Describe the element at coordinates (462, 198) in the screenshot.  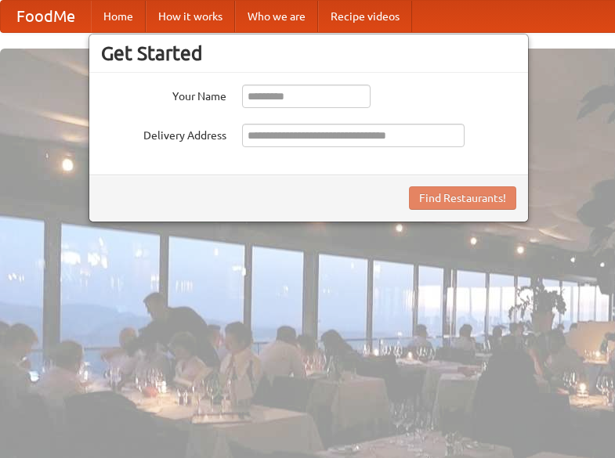
I see `button: Find Restaurants!` at that location.